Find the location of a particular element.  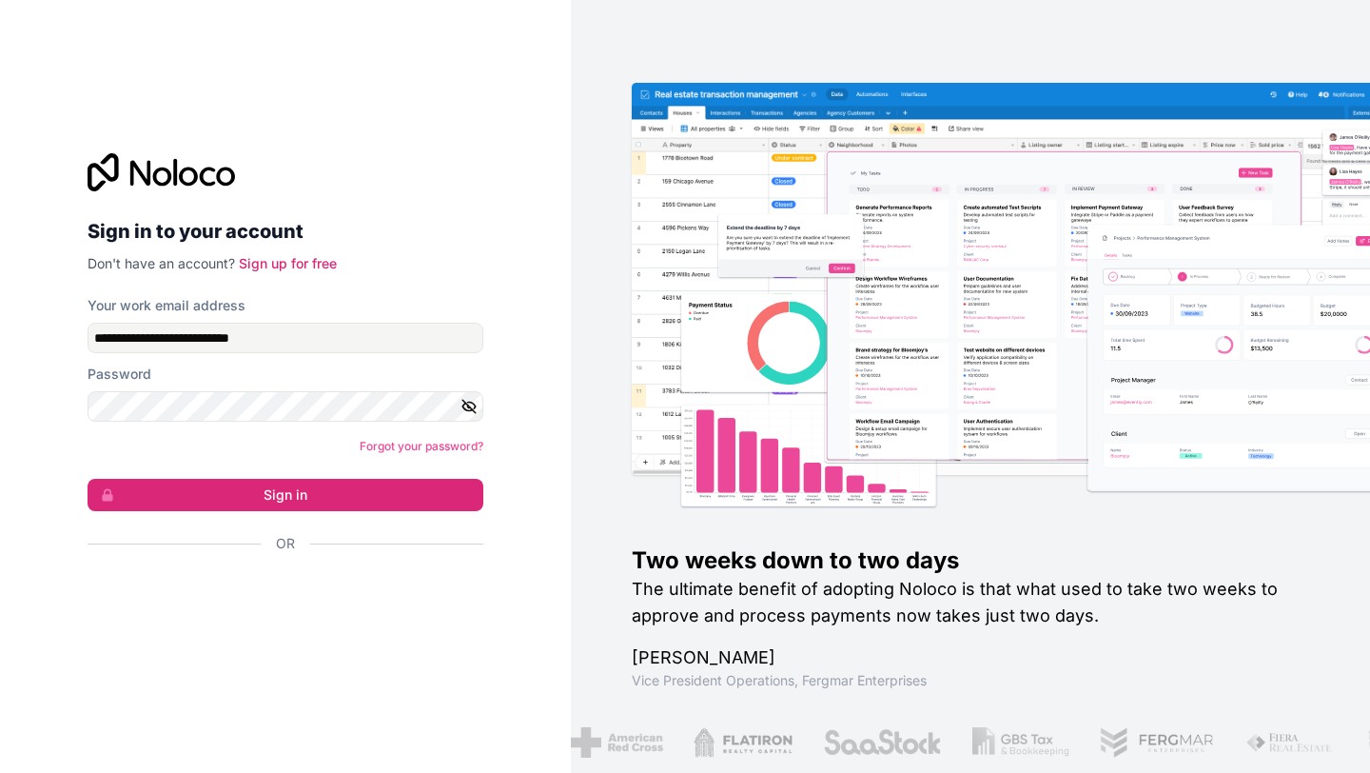

img: /assets/american-red-cross-BAupjrZR.png is located at coordinates (616, 742).